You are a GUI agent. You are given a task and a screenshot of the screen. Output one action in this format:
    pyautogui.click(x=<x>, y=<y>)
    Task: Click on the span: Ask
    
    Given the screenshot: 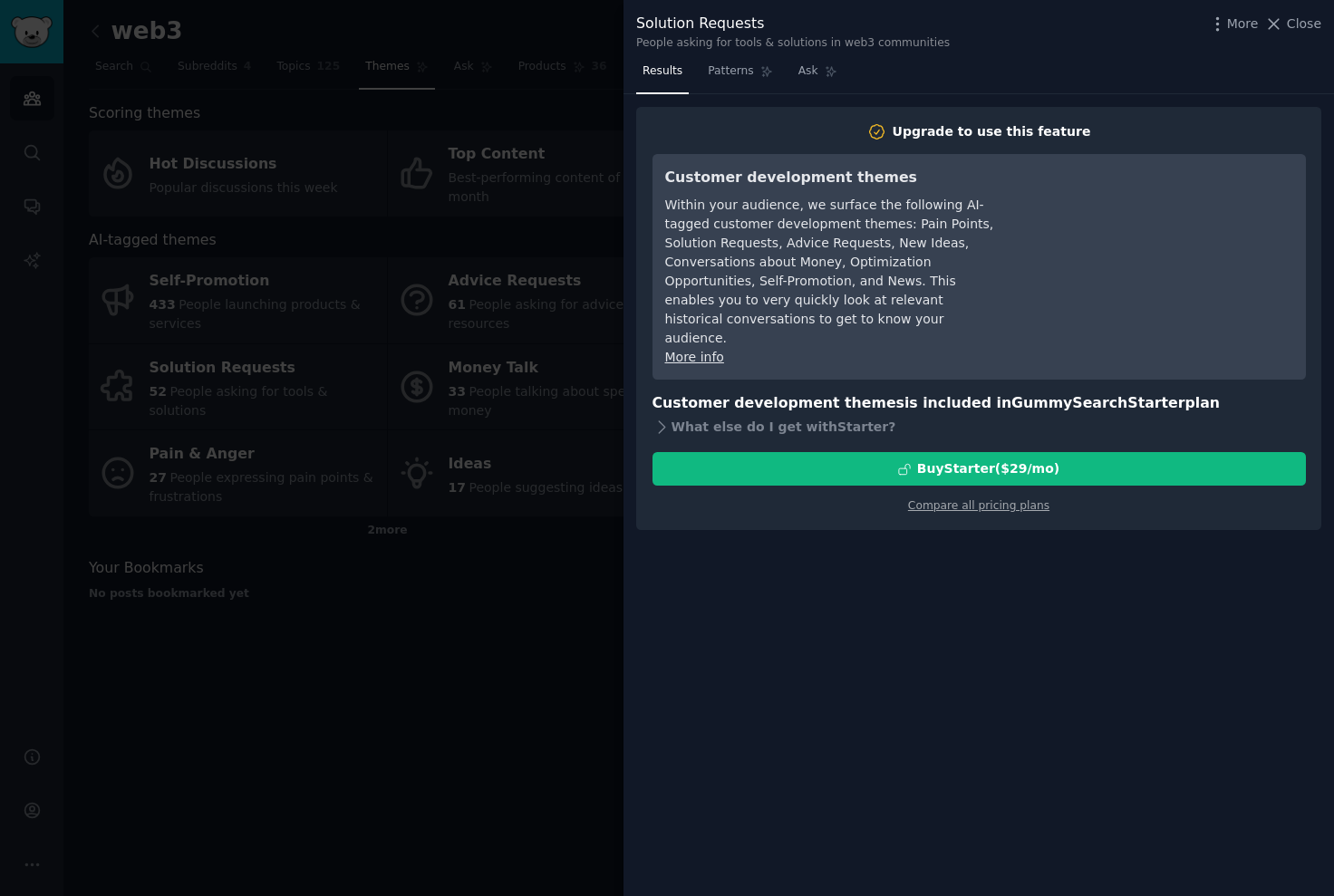 What is the action you would take?
    pyautogui.click(x=809, y=71)
    